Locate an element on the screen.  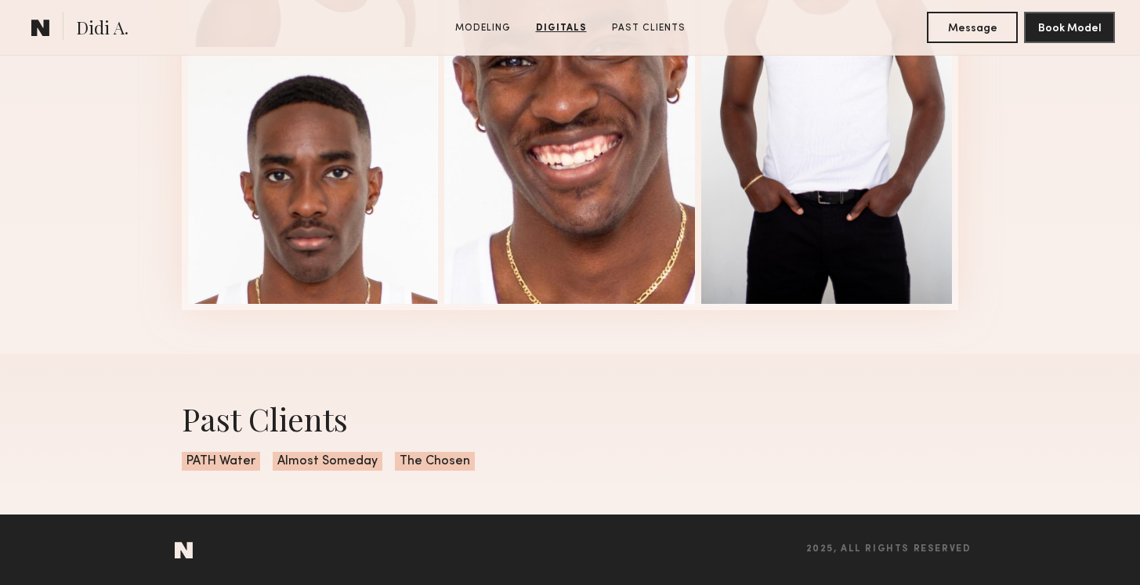
span: Didi A. is located at coordinates (102, 29).